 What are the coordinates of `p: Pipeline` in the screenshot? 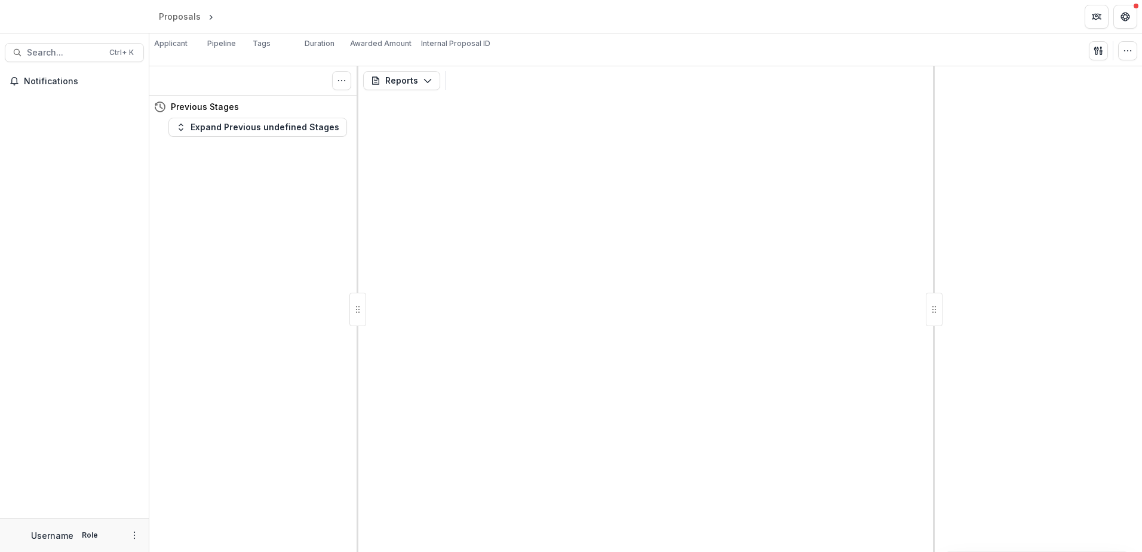 It's located at (222, 44).